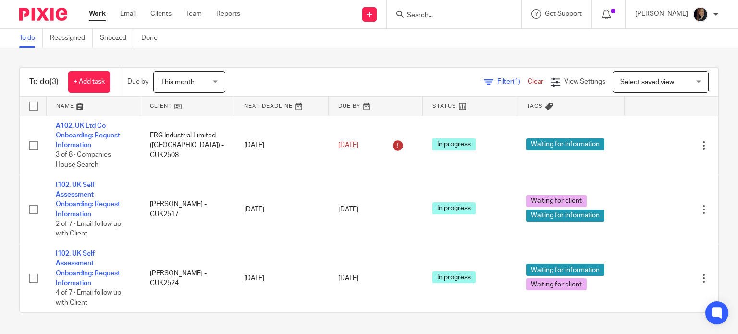  I want to click on a: A102. UK Ltd Co Onboarding: Request Information, so click(88, 135).